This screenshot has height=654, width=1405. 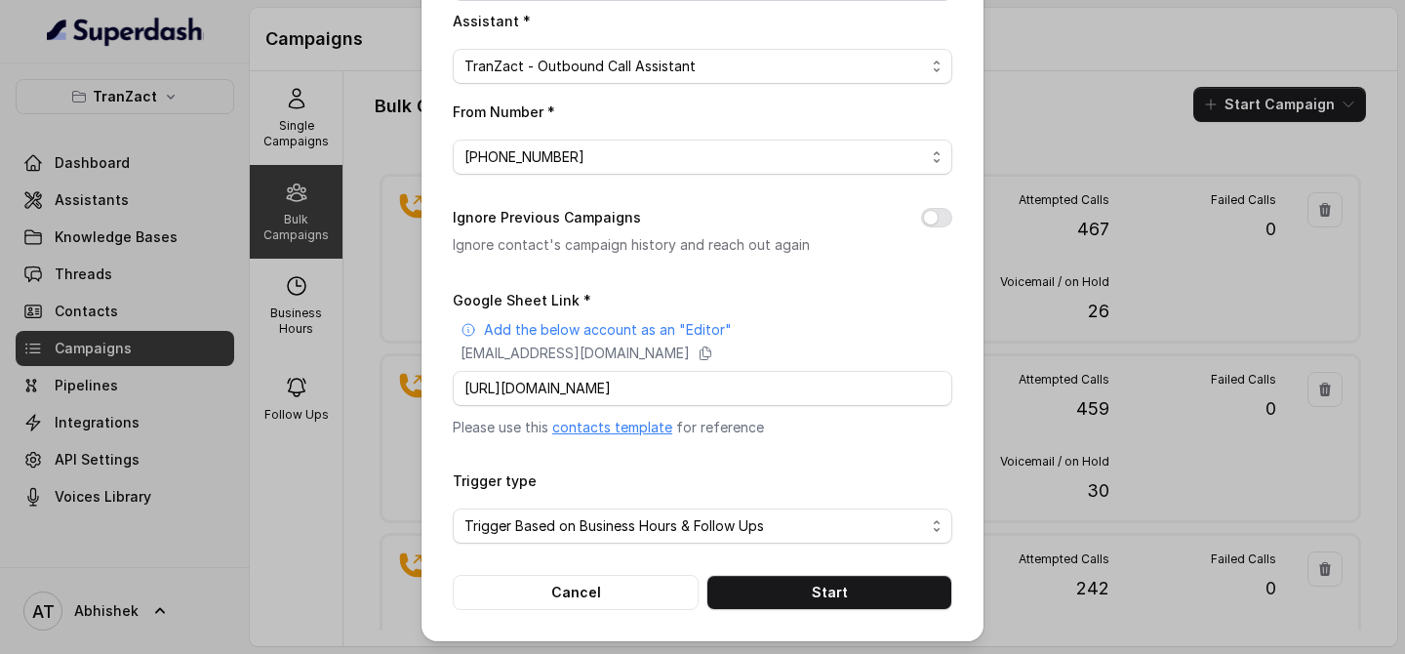 What do you see at coordinates (495, 480) in the screenshot?
I see `label: Trigger type` at bounding box center [495, 480].